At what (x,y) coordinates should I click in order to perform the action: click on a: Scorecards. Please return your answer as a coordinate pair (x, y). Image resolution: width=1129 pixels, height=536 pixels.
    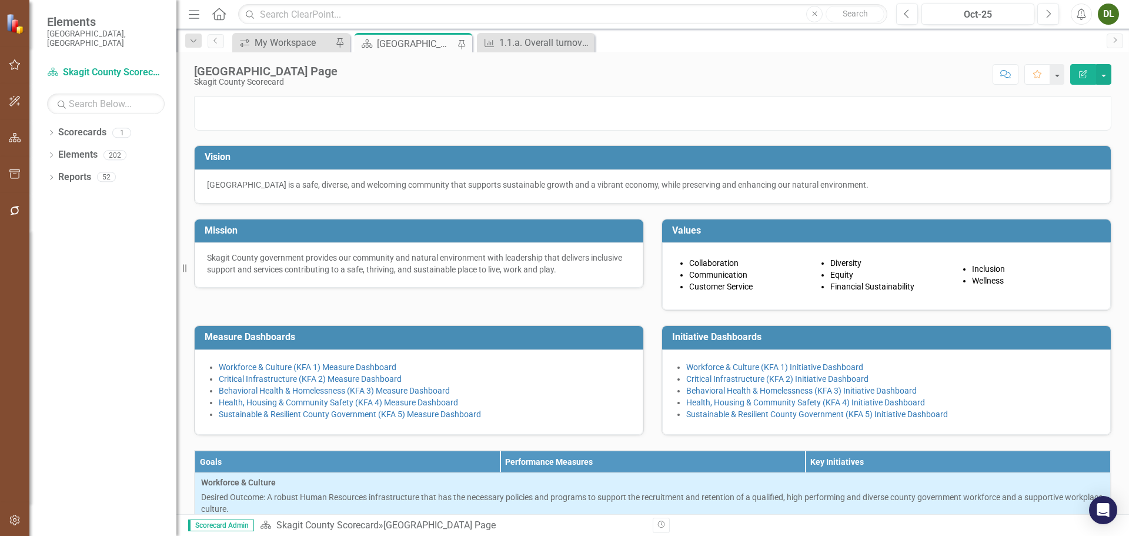
    Looking at the image, I should click on (82, 132).